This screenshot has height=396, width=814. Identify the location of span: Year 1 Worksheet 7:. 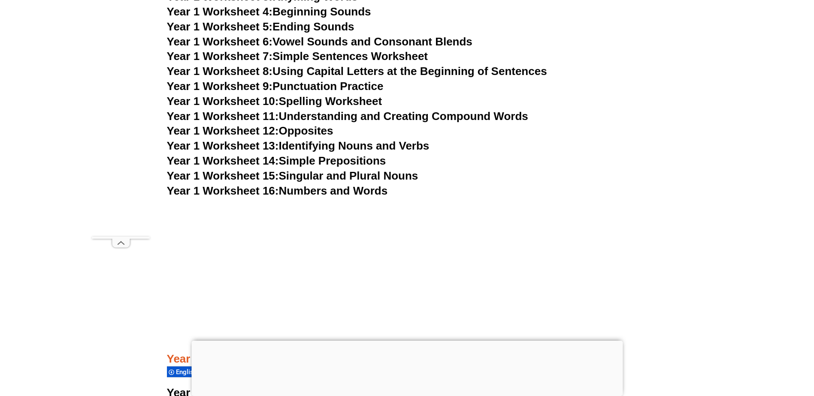
(220, 56).